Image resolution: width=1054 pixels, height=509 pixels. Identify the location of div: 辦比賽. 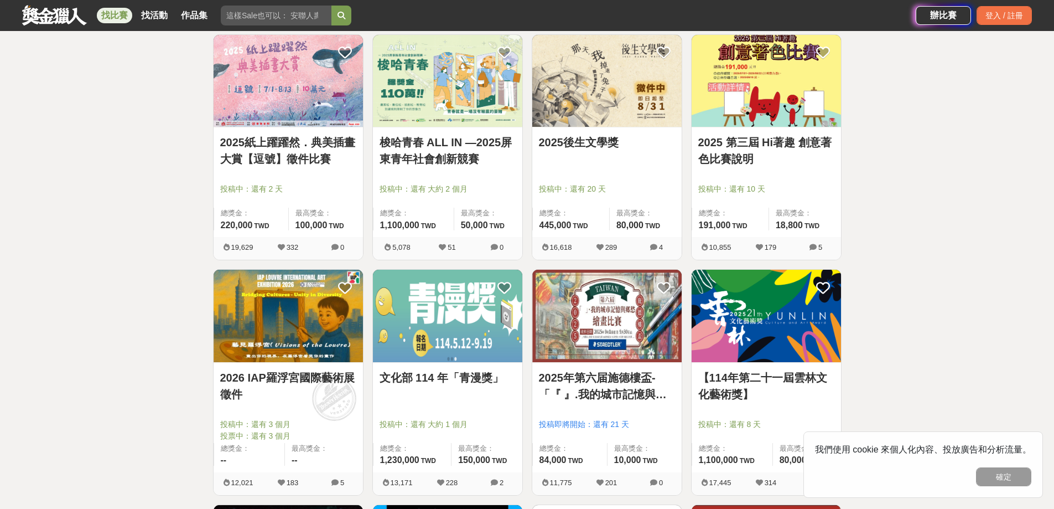
(944, 15).